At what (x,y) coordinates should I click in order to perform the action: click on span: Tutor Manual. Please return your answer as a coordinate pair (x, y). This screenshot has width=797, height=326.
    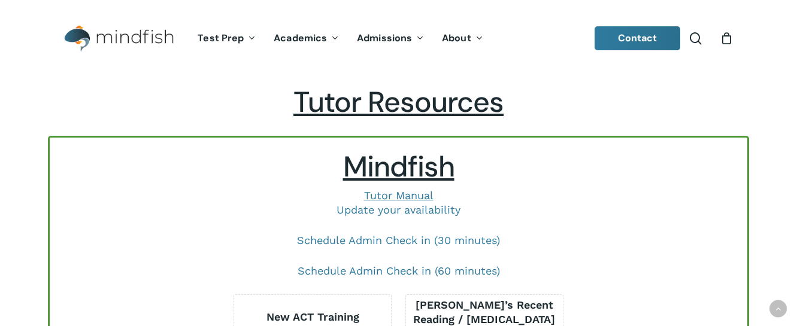
    Looking at the image, I should click on (399, 195).